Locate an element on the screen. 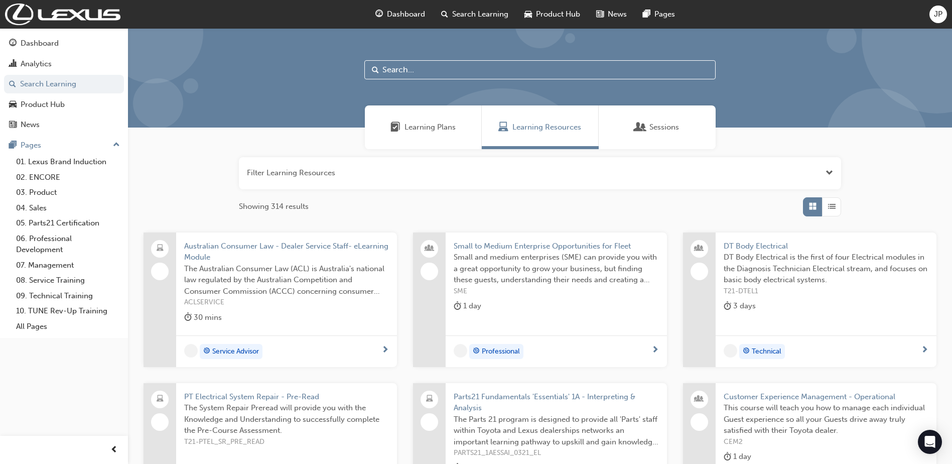 The image size is (952, 464). span: Search Learning is located at coordinates (480, 14).